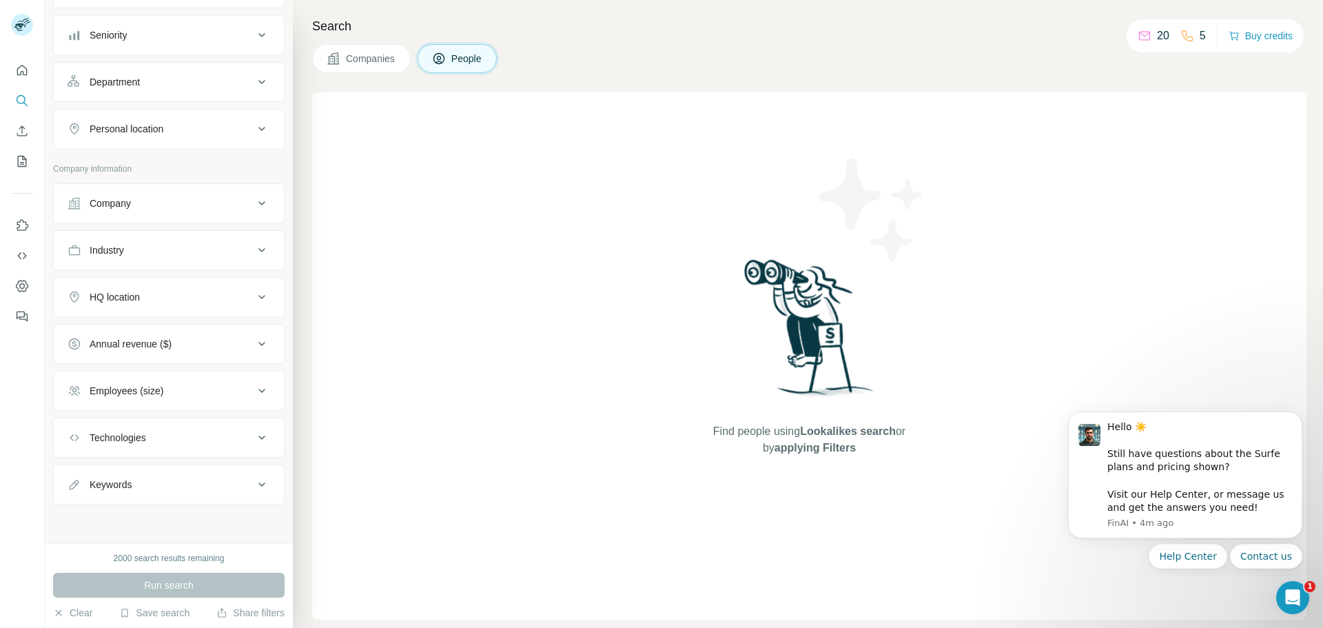 The width and height of the screenshot is (1323, 628). I want to click on p: 20, so click(1163, 36).